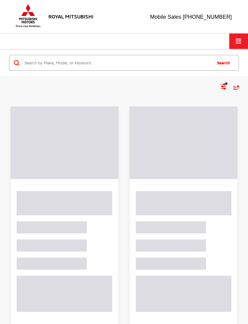 Image resolution: width=248 pixels, height=324 pixels. Describe the element at coordinates (223, 87) in the screenshot. I see `button: Select filters` at that location.